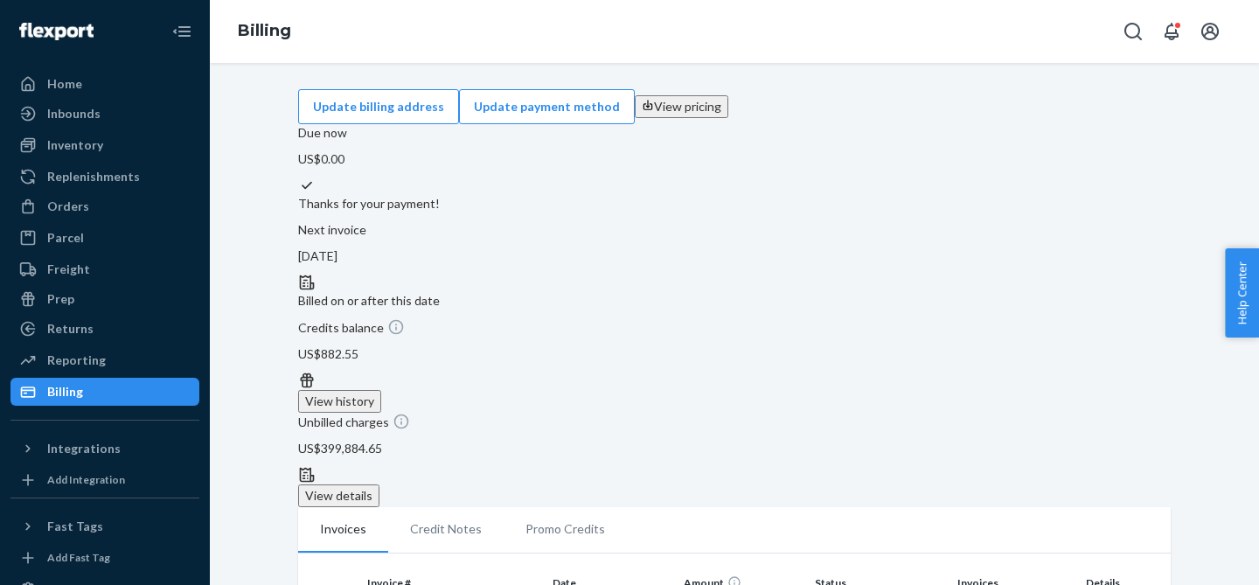 The image size is (1259, 585). I want to click on div: Billing, so click(65, 392).